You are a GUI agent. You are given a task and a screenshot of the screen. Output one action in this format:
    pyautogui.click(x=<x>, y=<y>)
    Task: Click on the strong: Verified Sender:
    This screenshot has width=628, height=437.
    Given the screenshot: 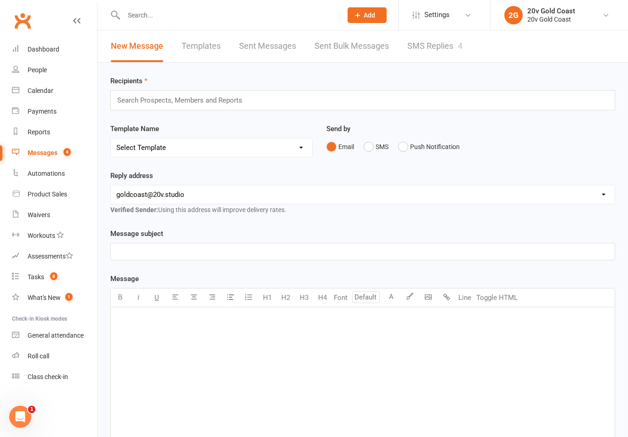 What is the action you would take?
    pyautogui.click(x=134, y=210)
    